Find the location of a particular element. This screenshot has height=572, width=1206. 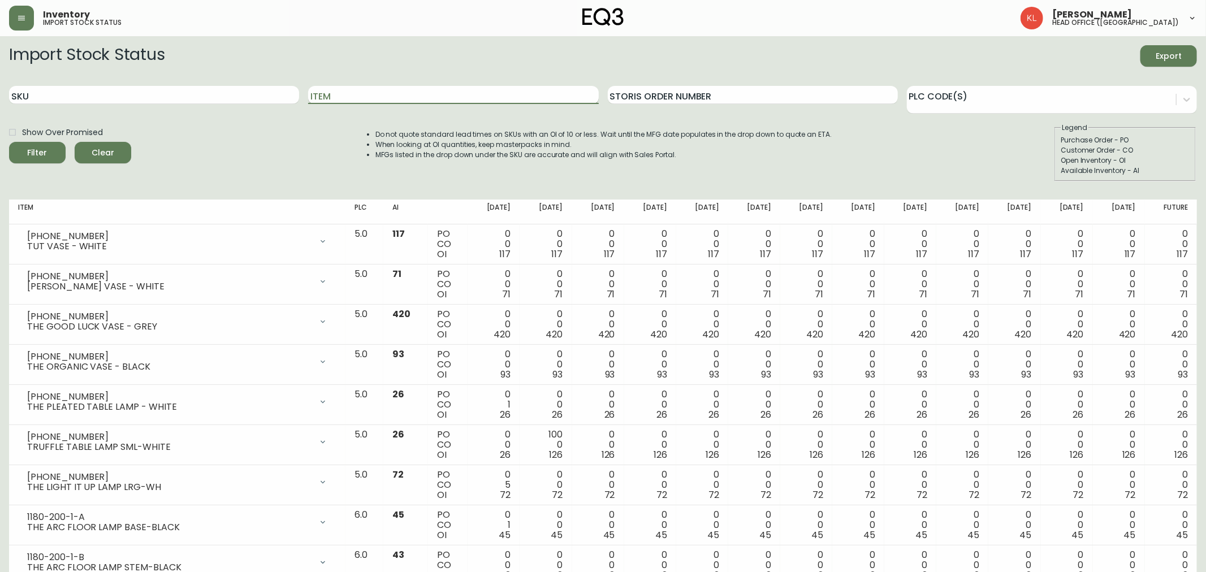

div: 1180-200-1-A is located at coordinates (169, 517).